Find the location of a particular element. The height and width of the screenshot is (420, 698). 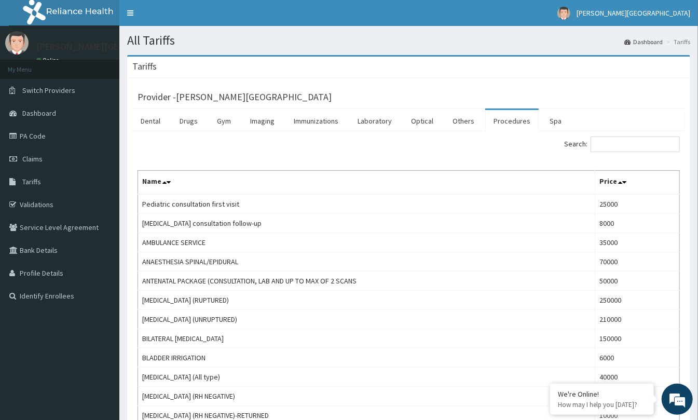

td: 250000 is located at coordinates (638, 300).